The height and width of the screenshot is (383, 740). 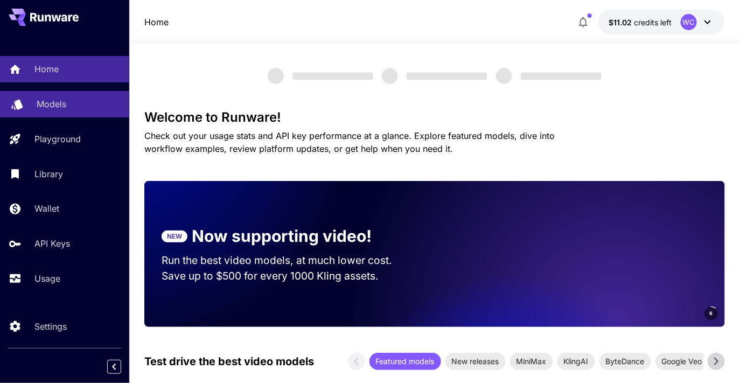 I want to click on div: WC, so click(x=689, y=22).